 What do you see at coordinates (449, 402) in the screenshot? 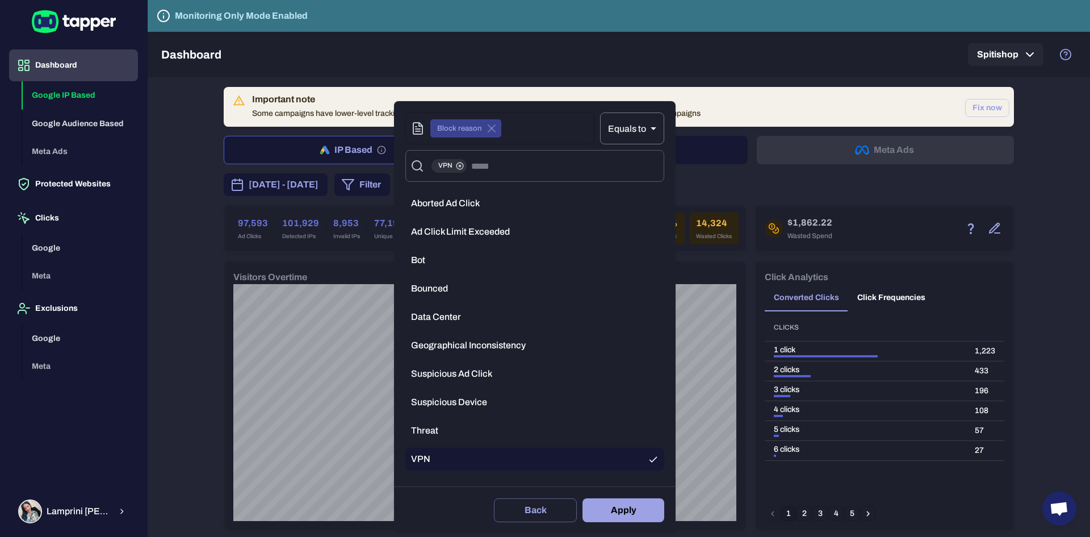
I see `span: Suspicious Device` at bounding box center [449, 402].